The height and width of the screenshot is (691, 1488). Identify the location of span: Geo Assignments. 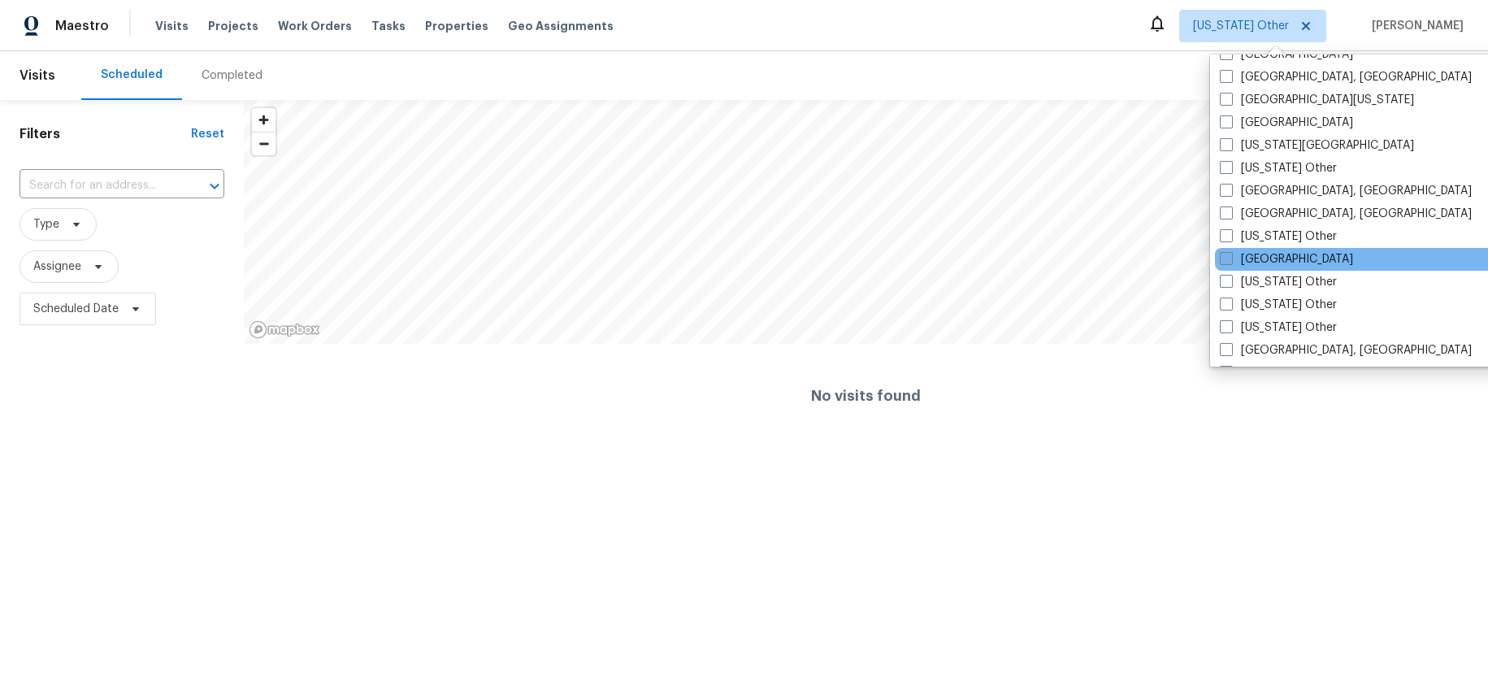
(561, 26).